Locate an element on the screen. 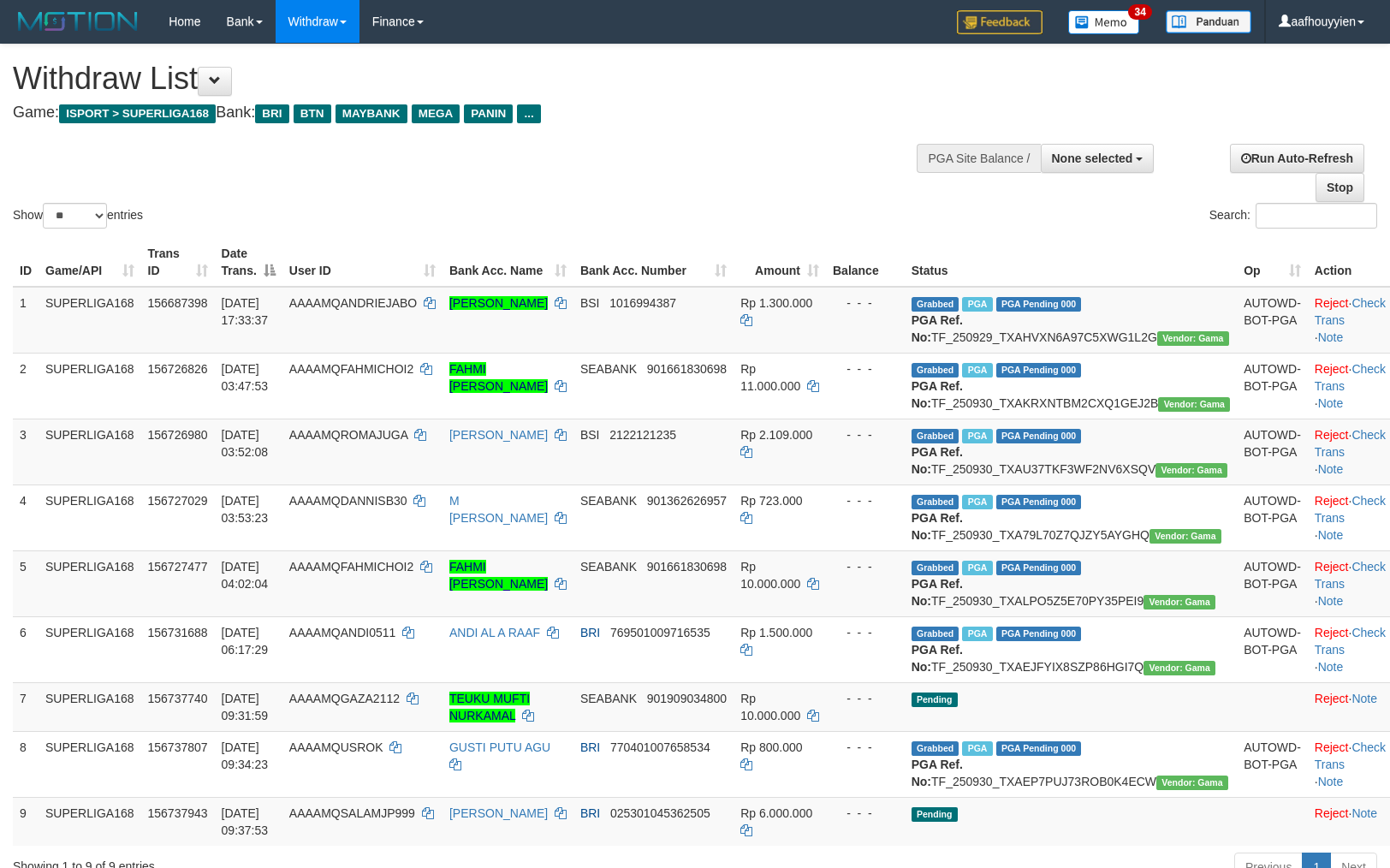 This screenshot has height=868, width=1390. span: Marked by aafheankoy is located at coordinates (976, 748).